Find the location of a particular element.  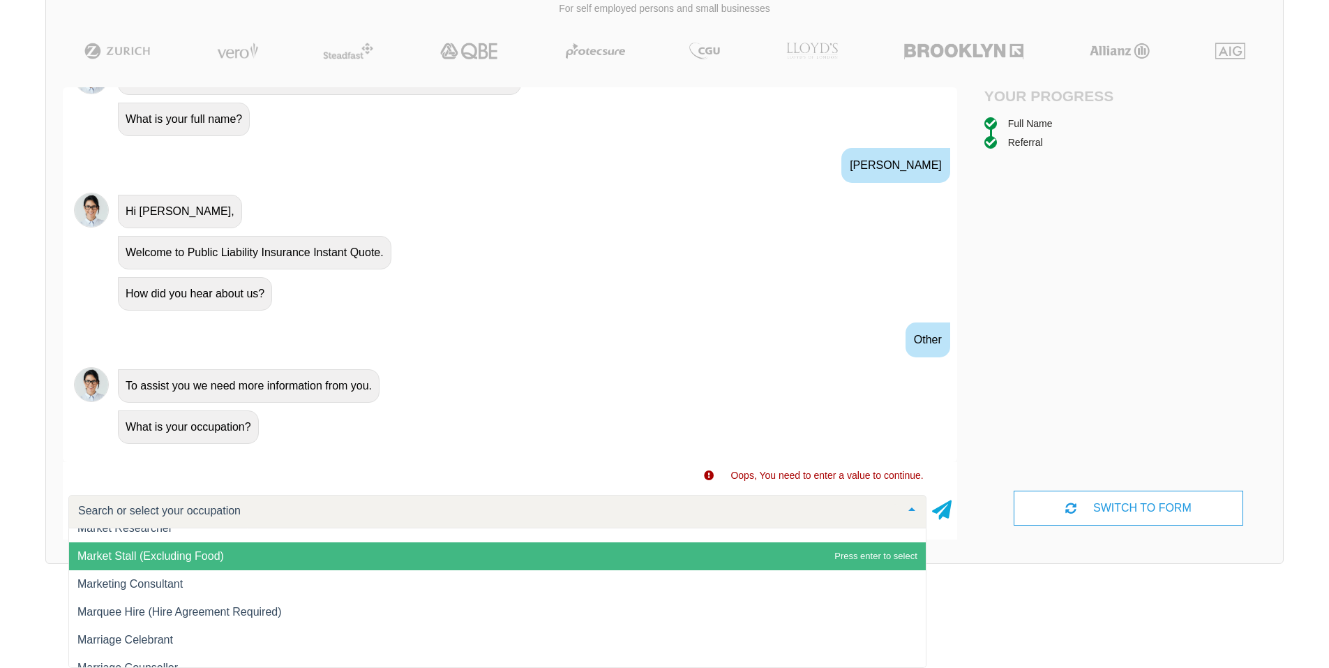

div: Referral is located at coordinates (1026, 142).